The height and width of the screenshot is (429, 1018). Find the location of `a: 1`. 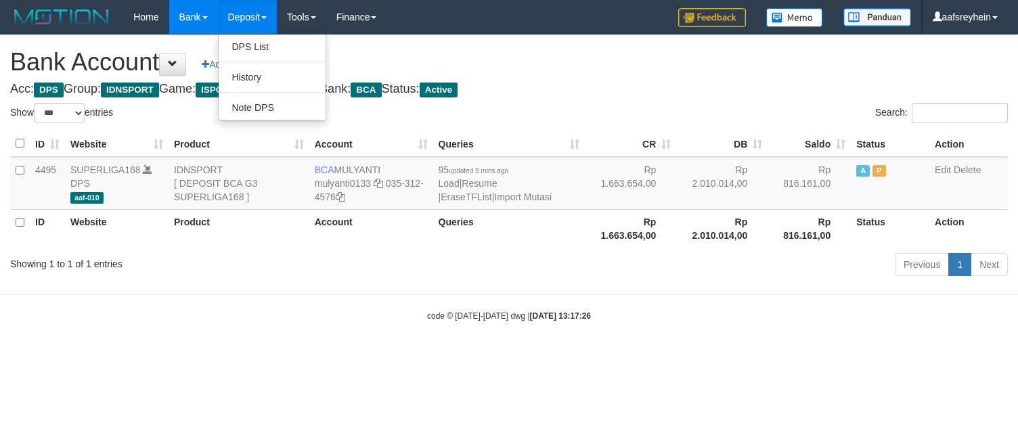

a: 1 is located at coordinates (960, 265).